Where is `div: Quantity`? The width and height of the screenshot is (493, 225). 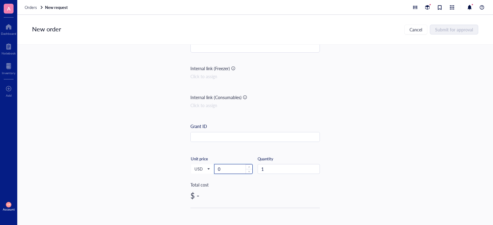
div: Quantity is located at coordinates (288, 159).